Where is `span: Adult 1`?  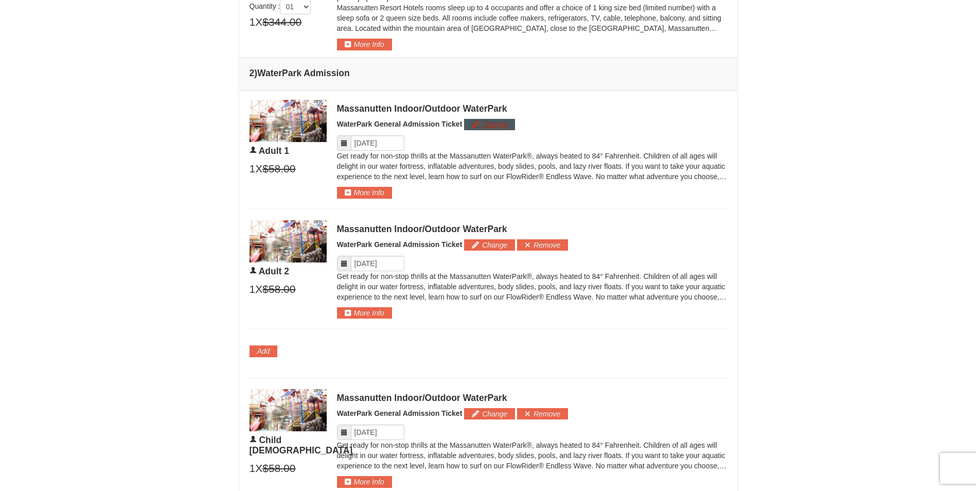 span: Adult 1 is located at coordinates (274, 151).